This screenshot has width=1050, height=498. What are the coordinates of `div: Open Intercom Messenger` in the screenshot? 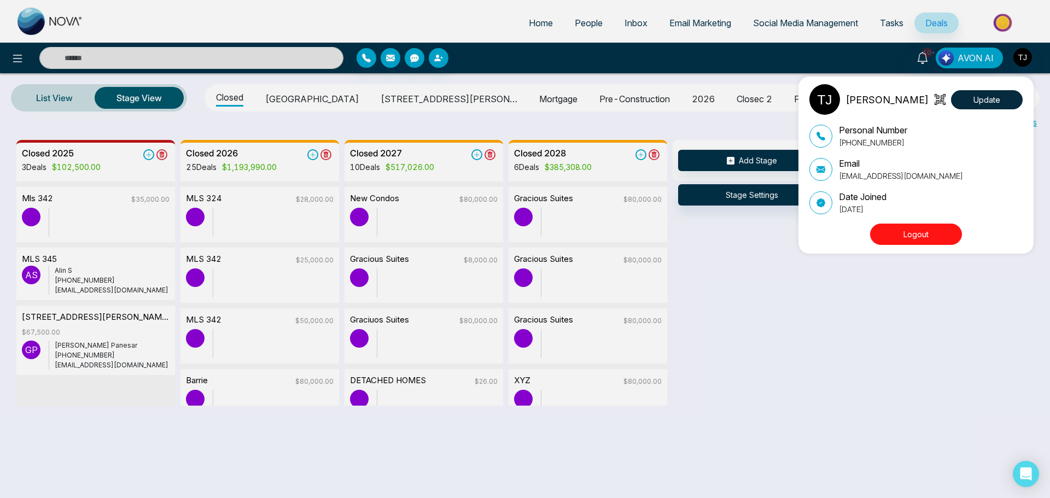 It's located at (1026, 474).